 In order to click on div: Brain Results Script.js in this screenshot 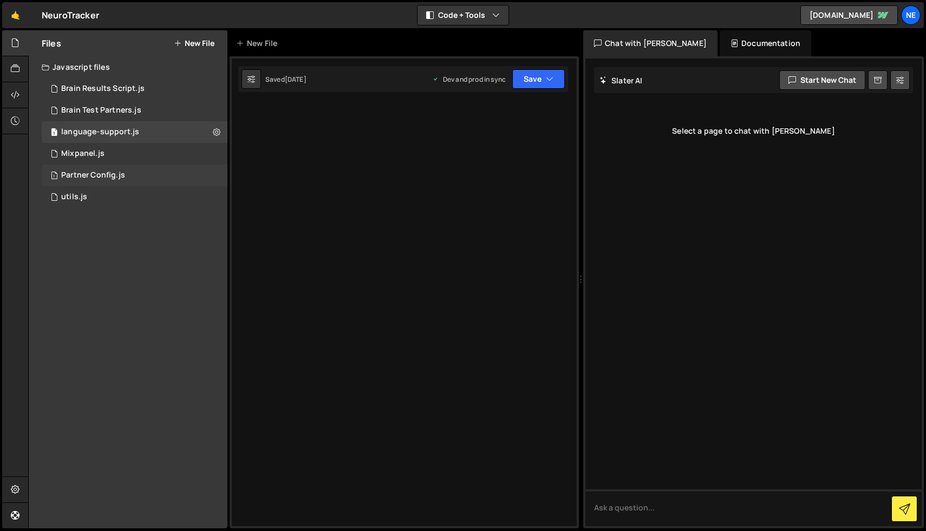, I will do `click(103, 89)`.